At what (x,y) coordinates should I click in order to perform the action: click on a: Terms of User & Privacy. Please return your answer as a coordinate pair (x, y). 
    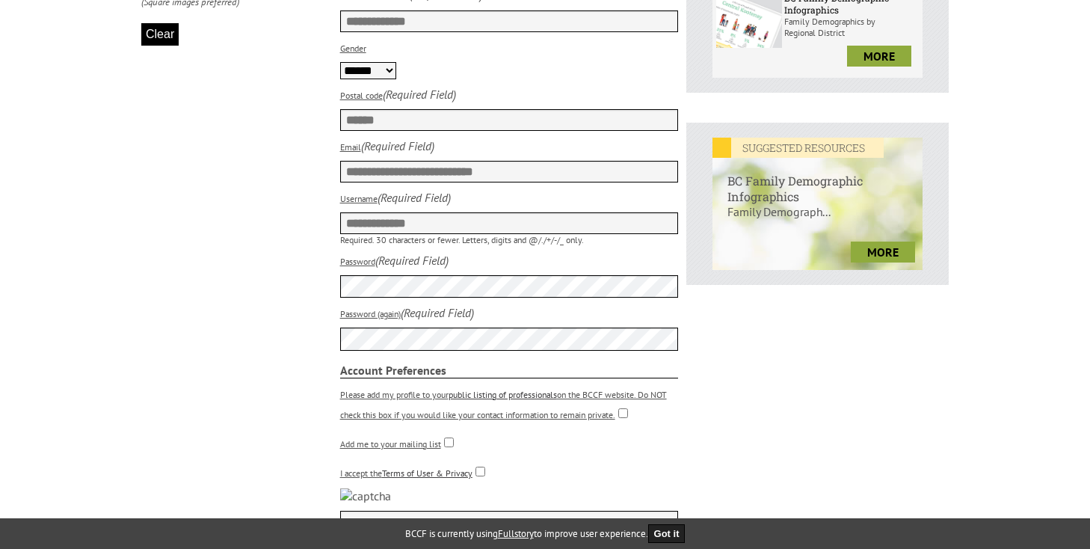
    Looking at the image, I should click on (427, 472).